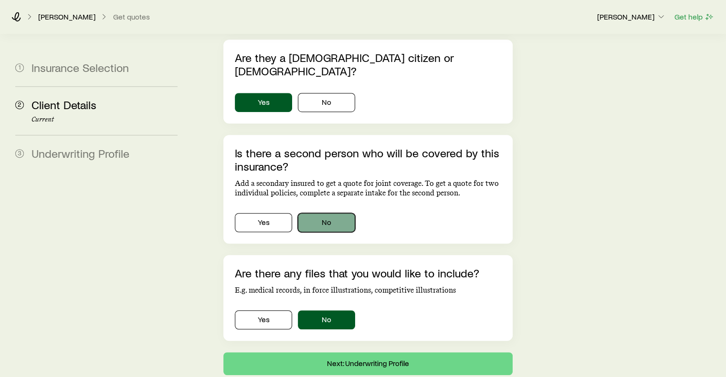 Image resolution: width=726 pixels, height=377 pixels. I want to click on p: Current, so click(104, 120).